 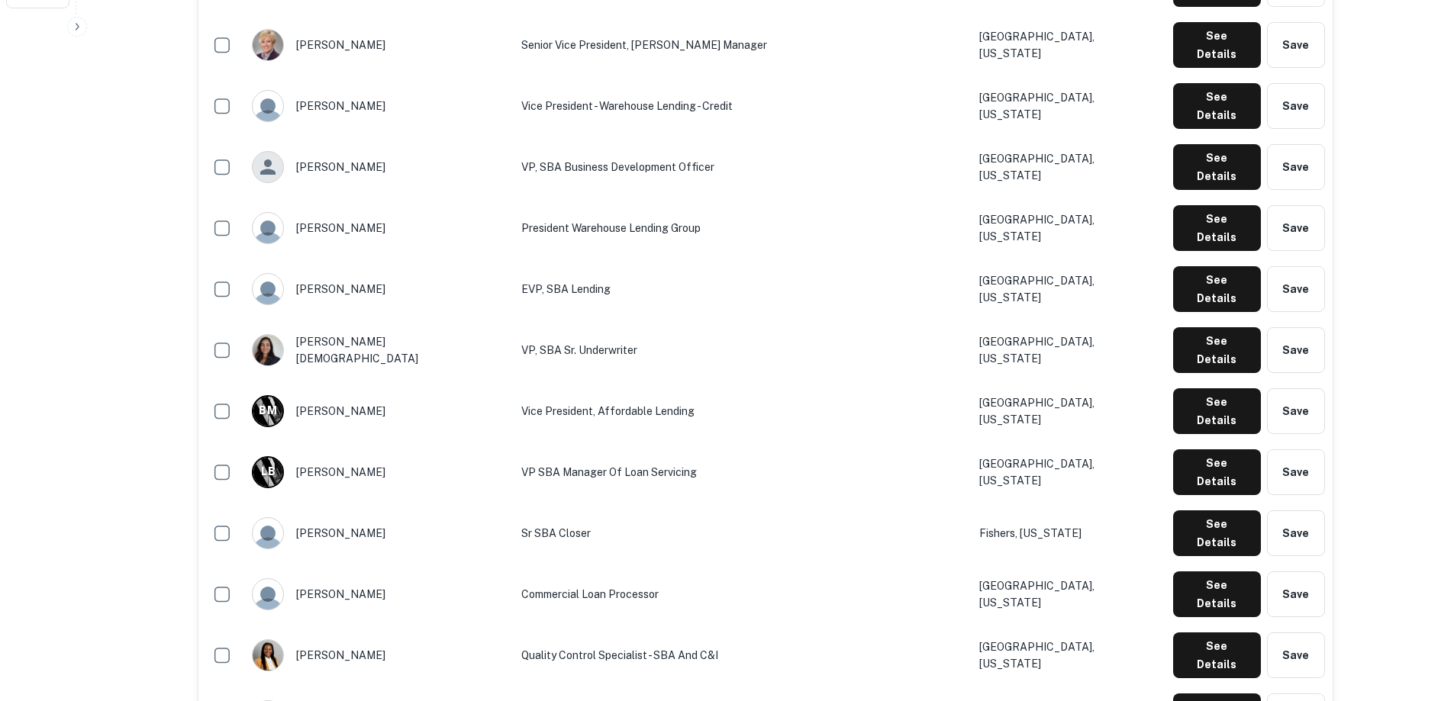 I want to click on div: Chat Widget, so click(x=1416, y=616).